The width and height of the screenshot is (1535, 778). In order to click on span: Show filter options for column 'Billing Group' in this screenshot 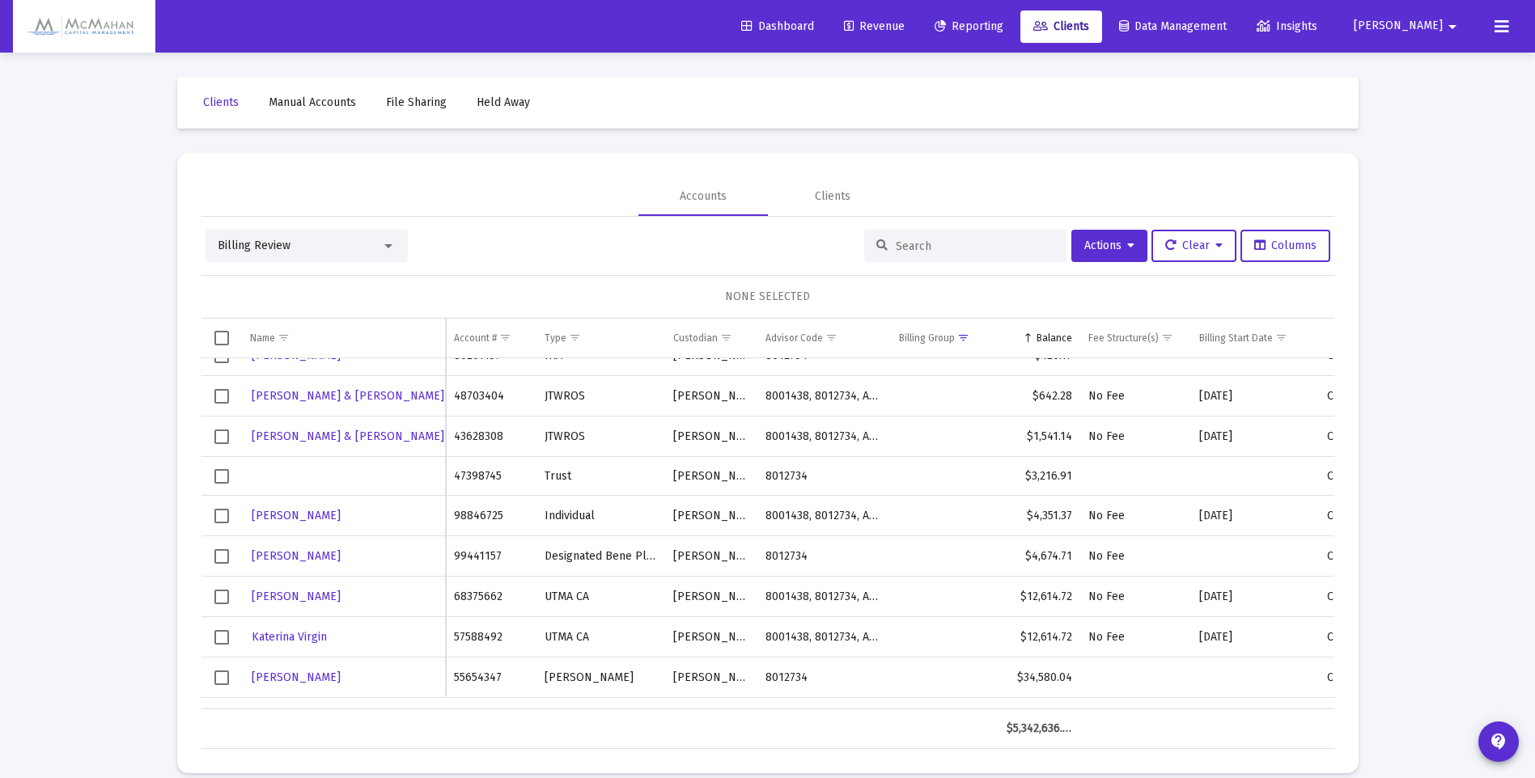, I will do `click(963, 337)`.